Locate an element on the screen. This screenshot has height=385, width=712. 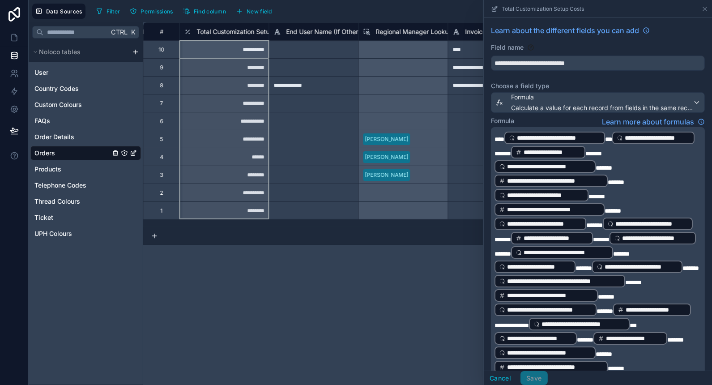
div: 8 is located at coordinates (161, 86).